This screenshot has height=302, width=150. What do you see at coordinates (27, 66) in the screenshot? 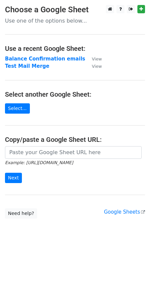
I see `a: Test Mail Merge` at bounding box center [27, 66].